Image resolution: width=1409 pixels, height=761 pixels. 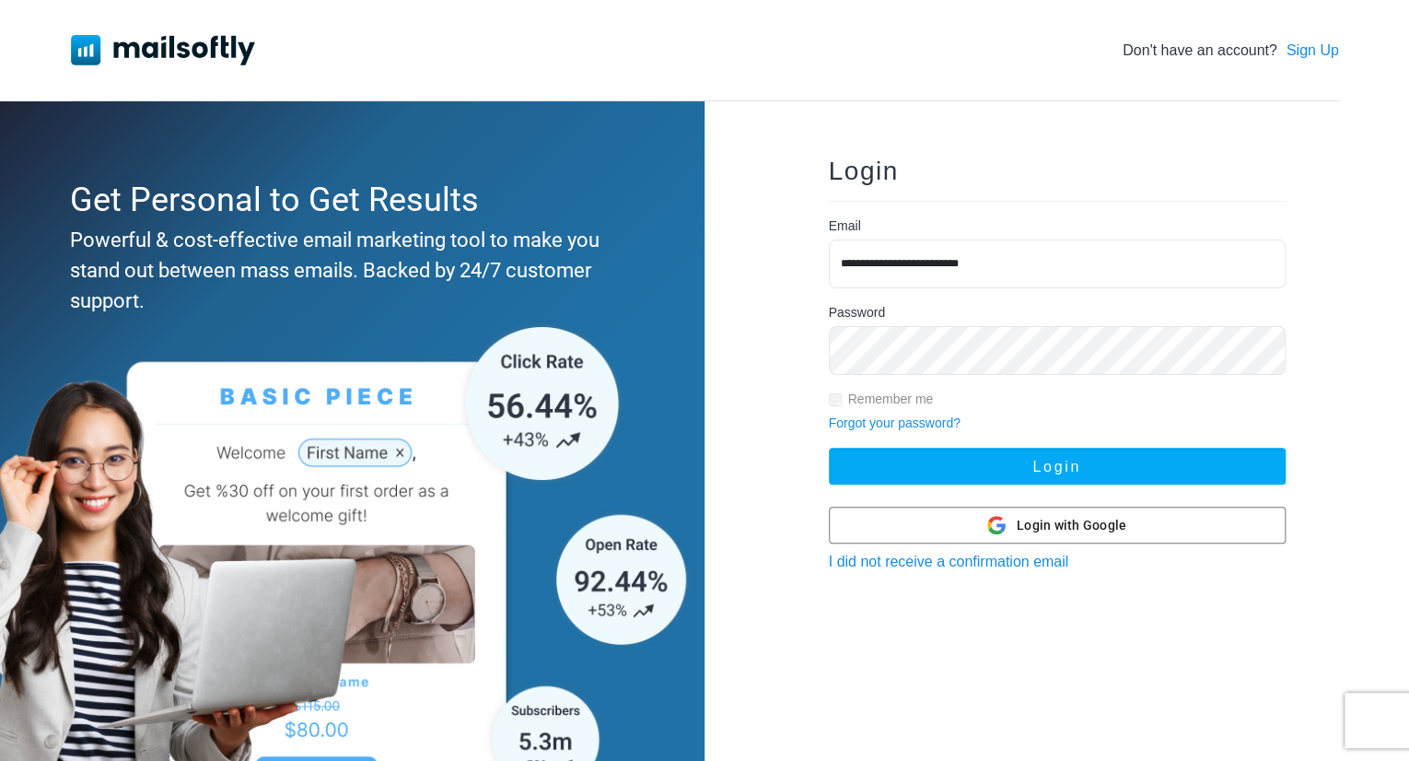 I want to click on button: Login, so click(x=1057, y=466).